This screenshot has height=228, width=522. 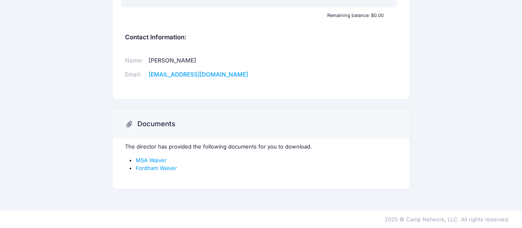 I want to click on td: Name:, so click(x=135, y=60).